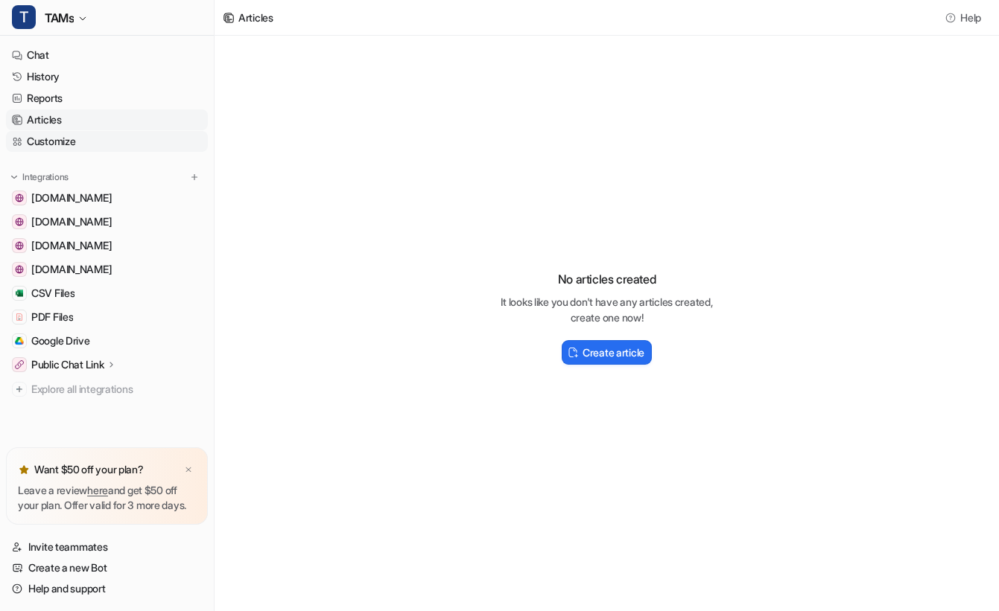 The height and width of the screenshot is (611, 999). I want to click on a: Create a new Bot, so click(106, 568).